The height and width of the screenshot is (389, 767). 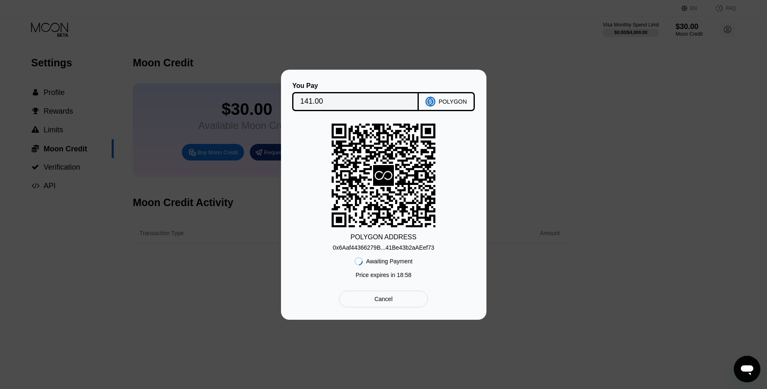 What do you see at coordinates (384, 275) in the screenshot?
I see `div: Price expires in` at bounding box center [384, 275].